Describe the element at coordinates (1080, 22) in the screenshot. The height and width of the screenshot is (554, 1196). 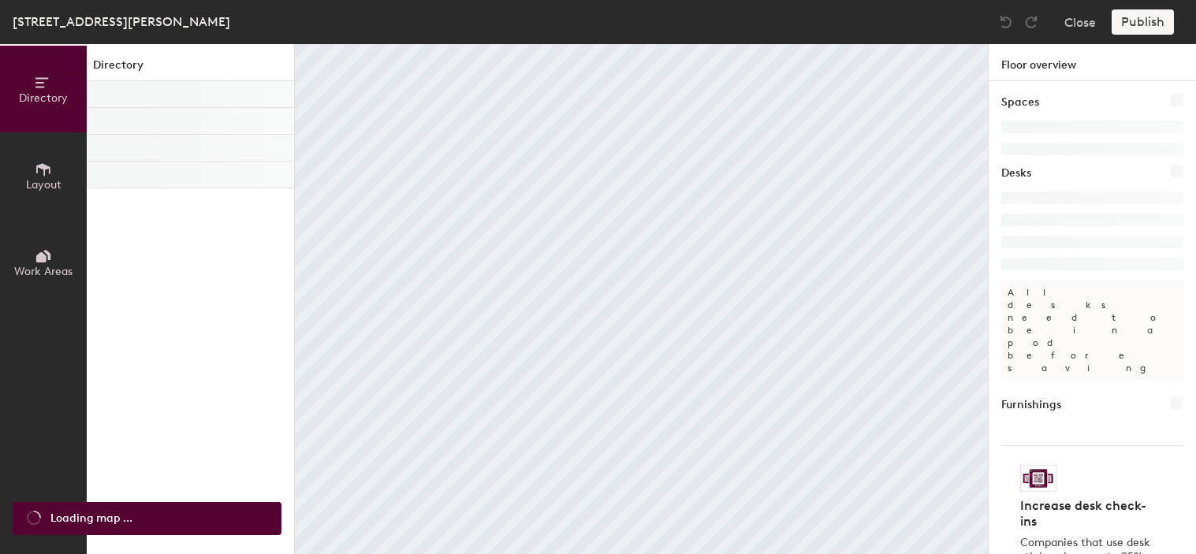
I see `button: Close` at that location.